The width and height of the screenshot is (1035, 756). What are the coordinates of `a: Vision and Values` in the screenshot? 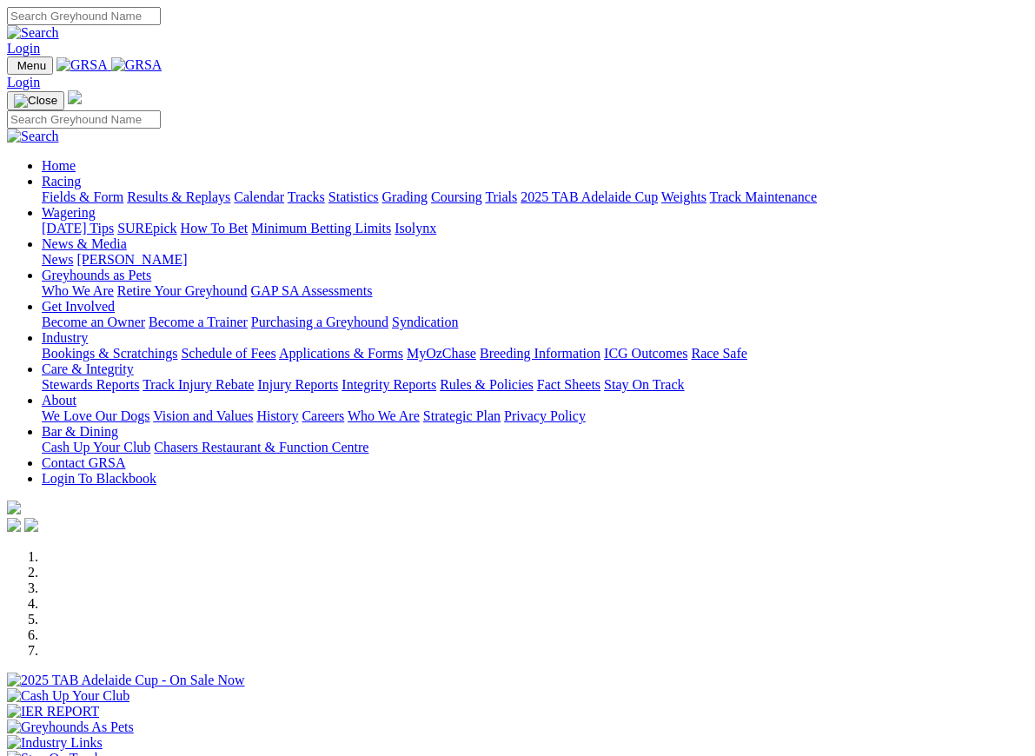 It's located at (203, 415).